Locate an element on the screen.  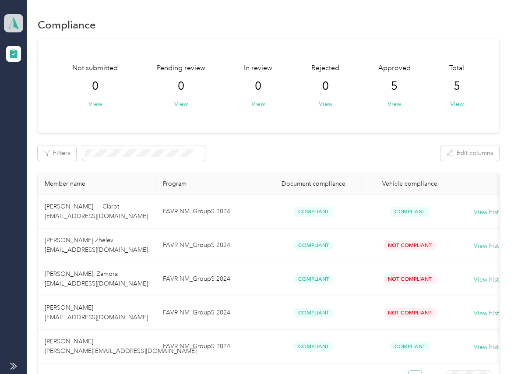
button: Edit columns is located at coordinates (470, 153).